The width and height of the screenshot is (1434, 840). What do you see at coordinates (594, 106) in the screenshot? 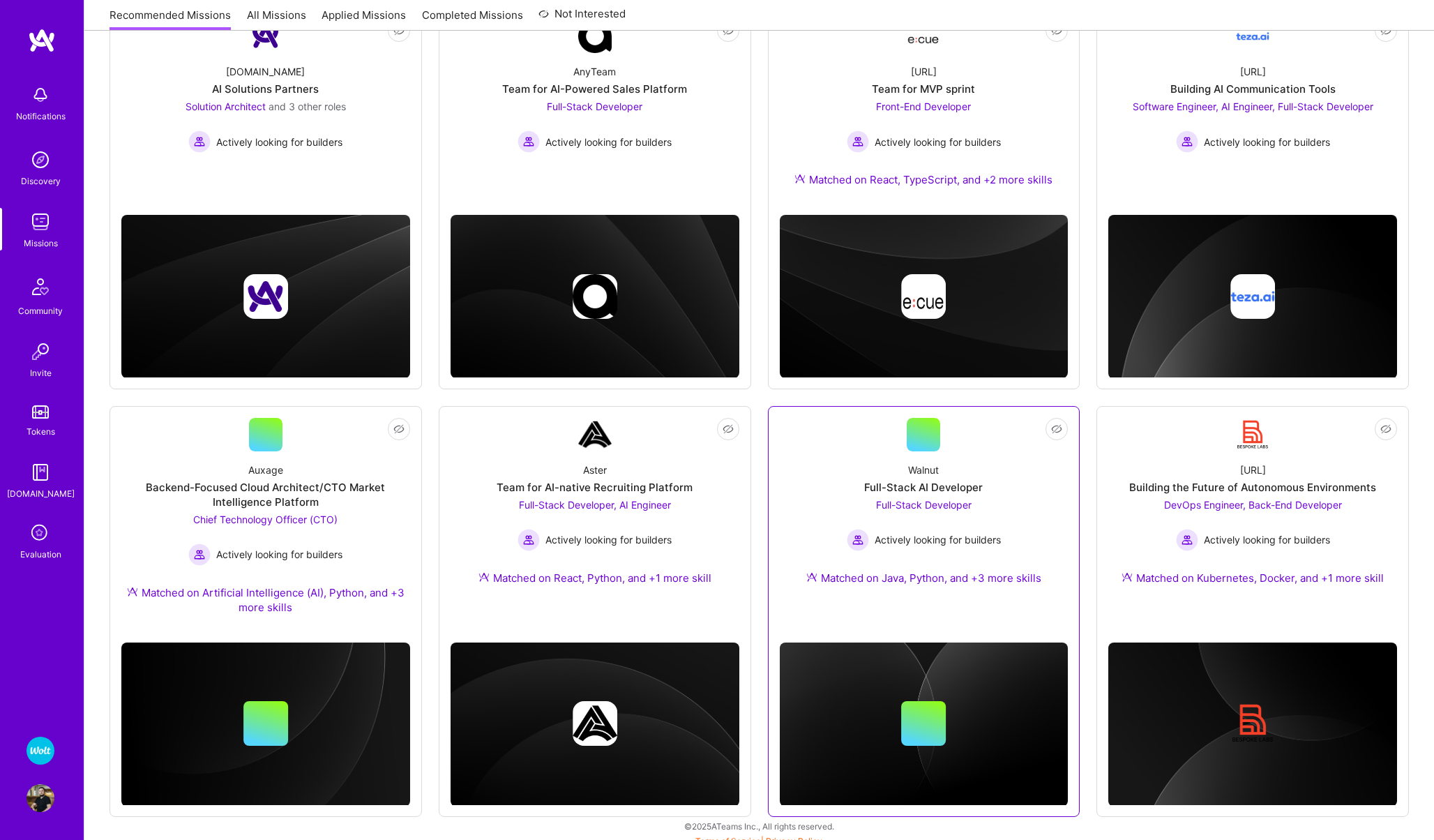
I see `span: Full-Stack Developer` at bounding box center [594, 106].